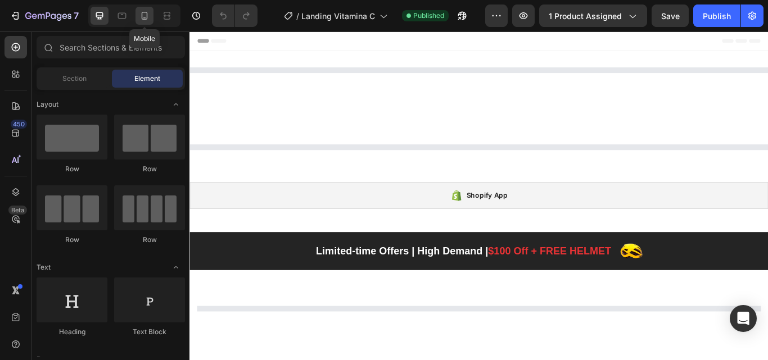 The width and height of the screenshot is (768, 360). I want to click on span: Section, so click(74, 79).